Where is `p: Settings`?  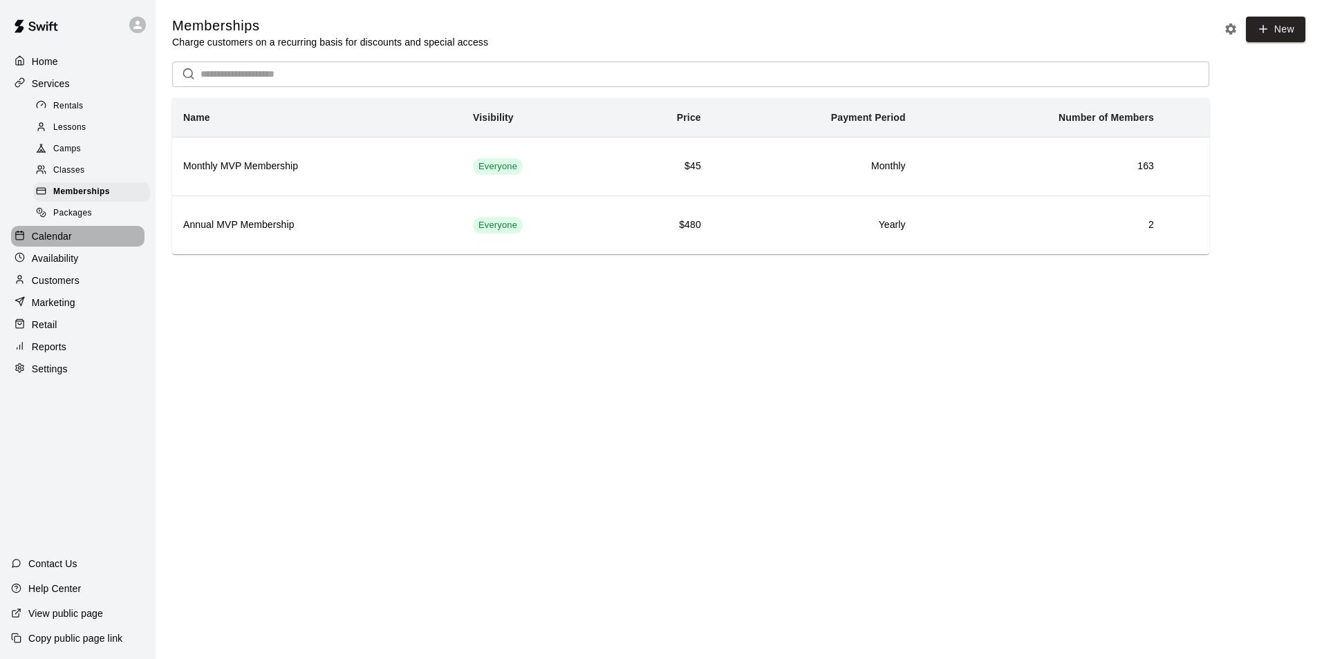 p: Settings is located at coordinates (50, 369).